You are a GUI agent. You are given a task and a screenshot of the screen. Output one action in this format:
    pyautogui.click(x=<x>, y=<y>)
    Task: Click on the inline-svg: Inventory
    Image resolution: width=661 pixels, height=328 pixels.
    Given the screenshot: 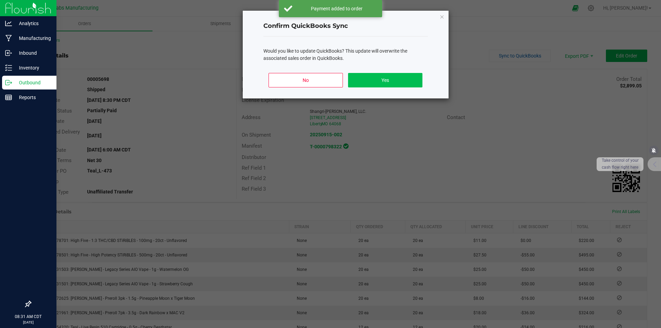 What is the action you would take?
    pyautogui.click(x=9, y=68)
    